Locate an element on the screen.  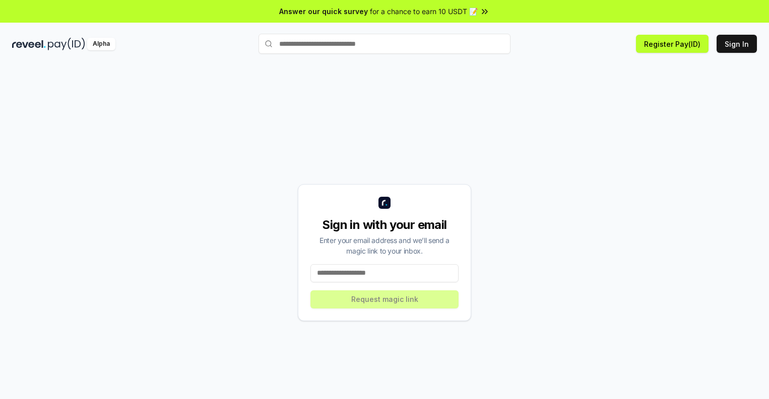
button: Register Pay(ID) is located at coordinates (672, 44).